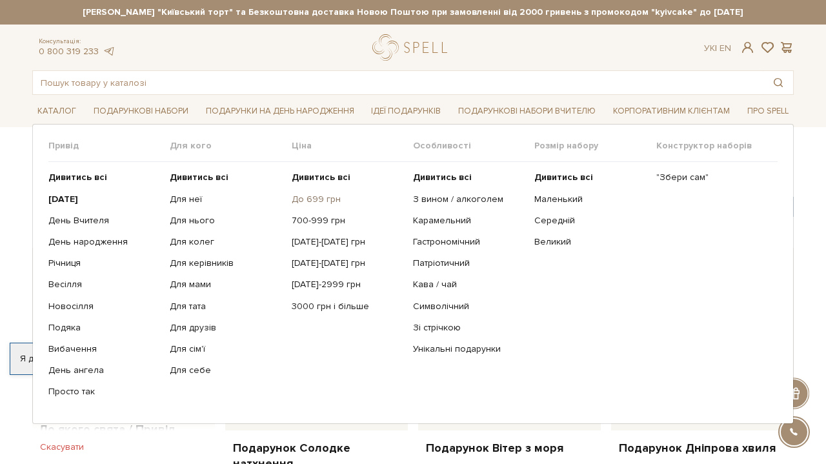  What do you see at coordinates (347, 199) in the screenshot?
I see `a: До 699 грн` at bounding box center [347, 199].